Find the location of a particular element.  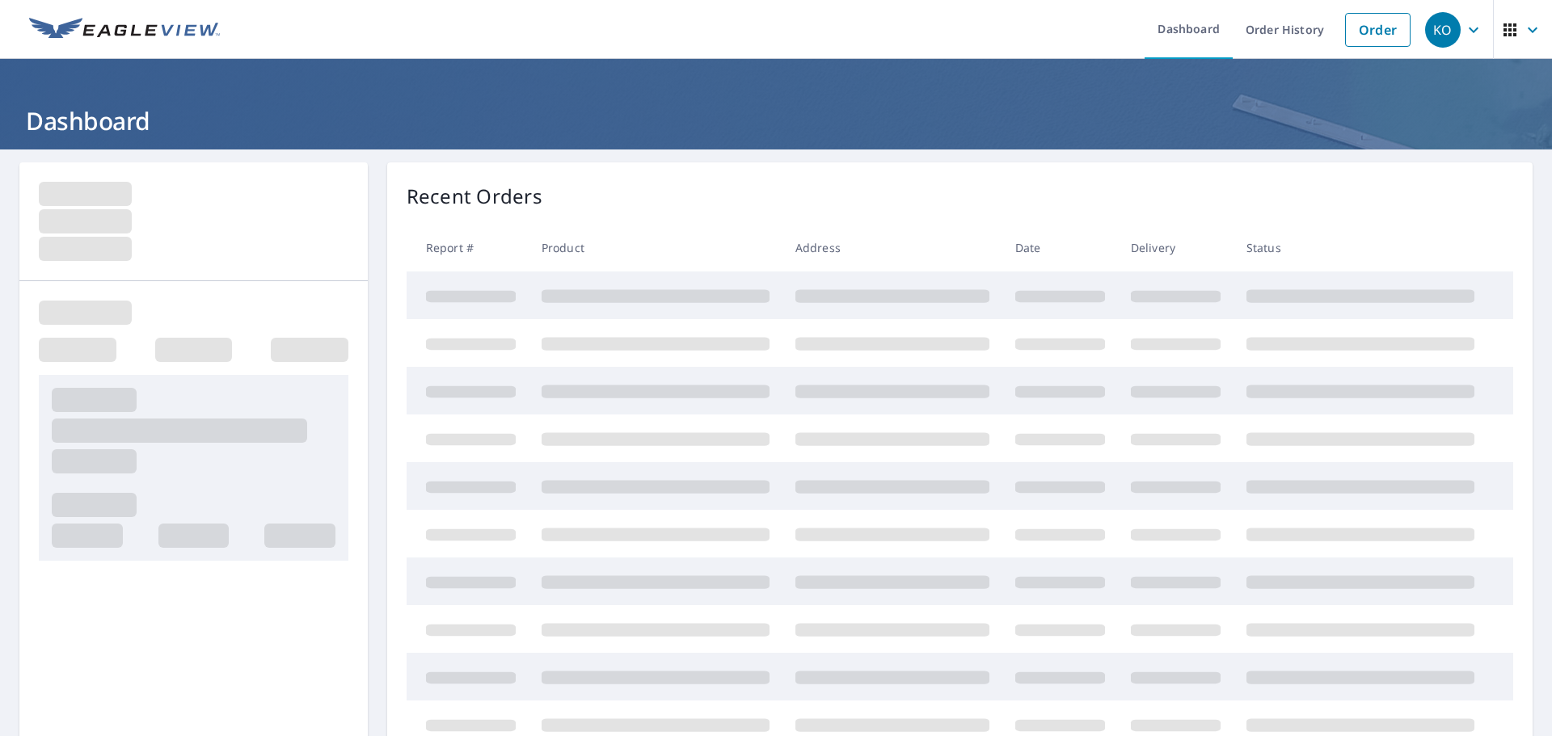

th: Product is located at coordinates (656, 247).